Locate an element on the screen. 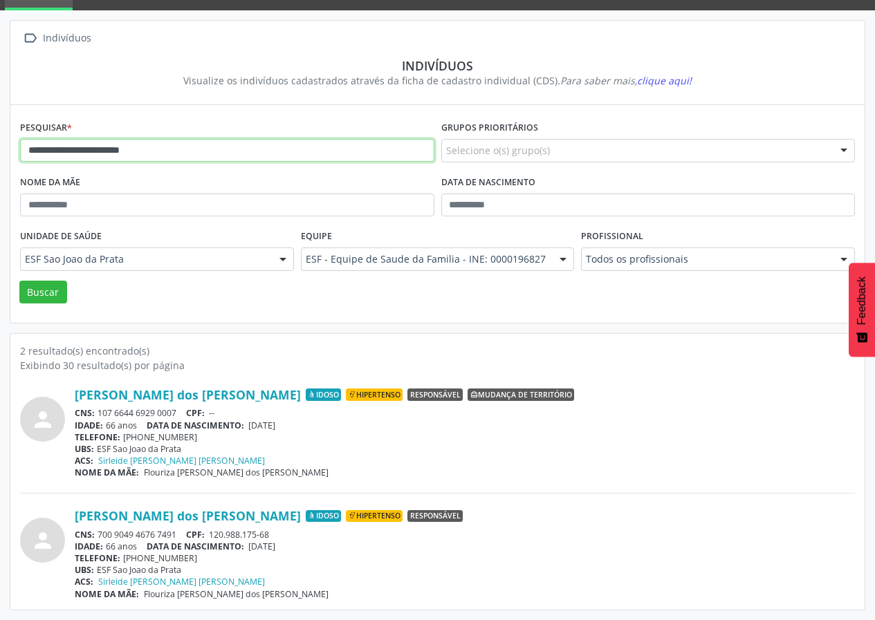  button: Buscar is located at coordinates (43, 293).